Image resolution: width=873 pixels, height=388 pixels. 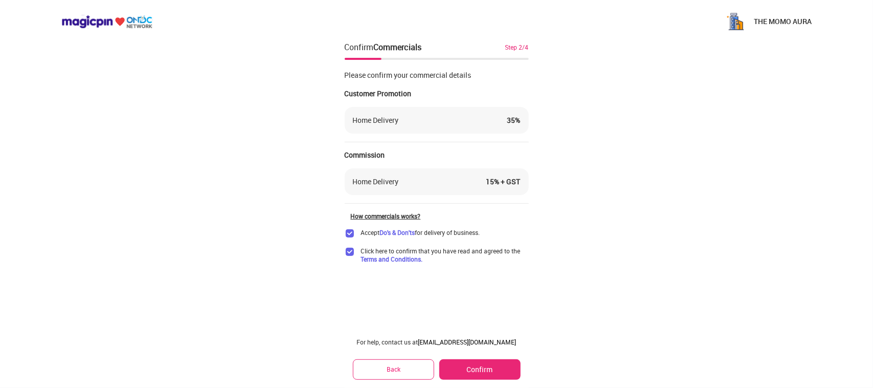 What do you see at coordinates (392, 259) in the screenshot?
I see `a: Terms and Conditions.` at bounding box center [392, 259].